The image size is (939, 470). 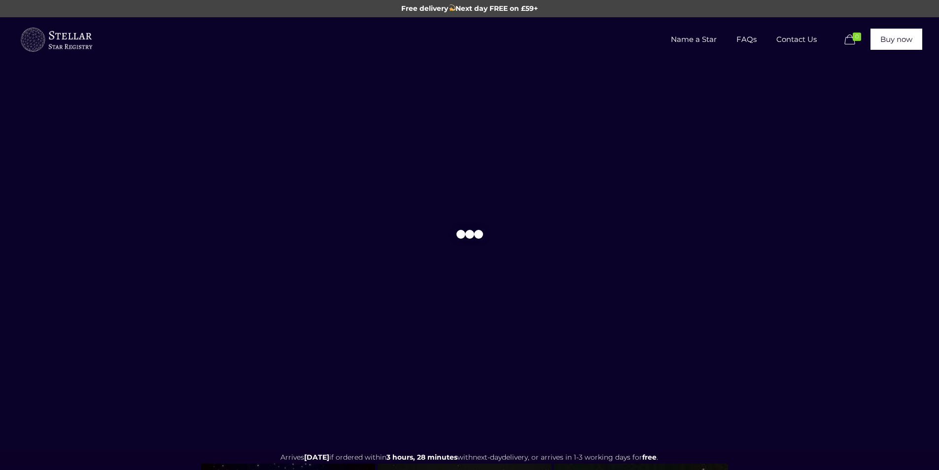 What do you see at coordinates (857, 36) in the screenshot?
I see `span: 0` at bounding box center [857, 36].